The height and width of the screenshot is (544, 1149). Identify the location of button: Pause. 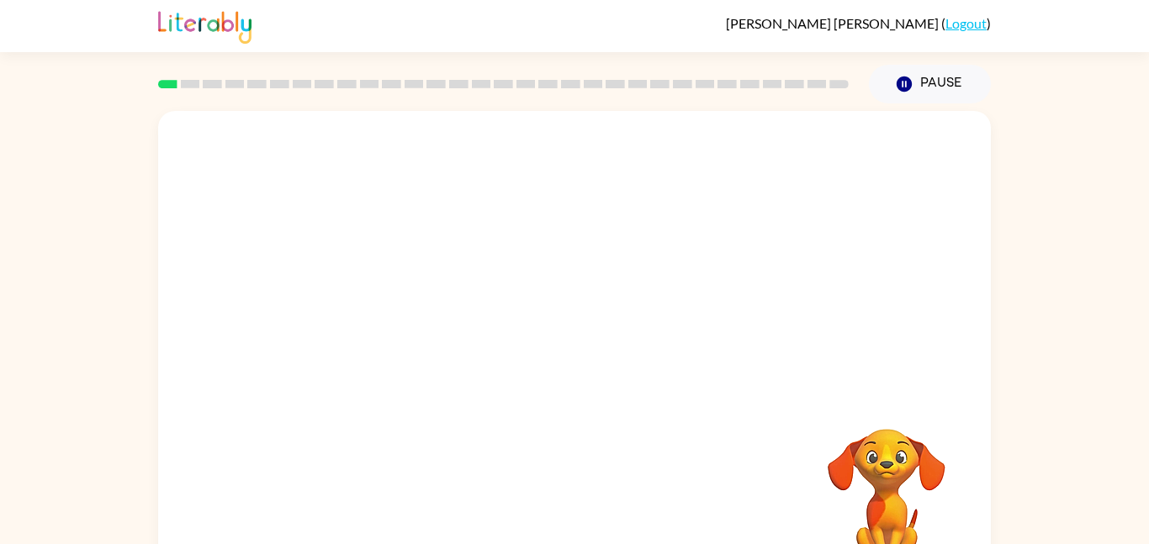
(929, 84).